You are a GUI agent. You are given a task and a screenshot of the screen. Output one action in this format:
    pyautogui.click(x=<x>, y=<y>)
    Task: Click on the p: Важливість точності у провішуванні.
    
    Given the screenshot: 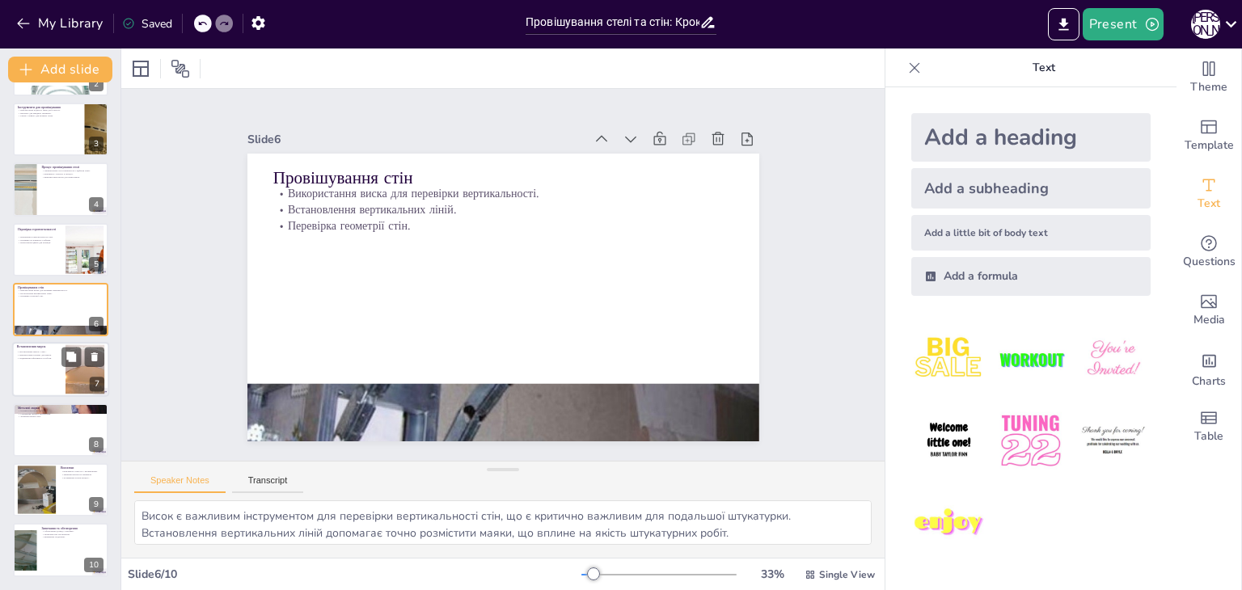 What is the action you would take?
    pyautogui.click(x=82, y=472)
    